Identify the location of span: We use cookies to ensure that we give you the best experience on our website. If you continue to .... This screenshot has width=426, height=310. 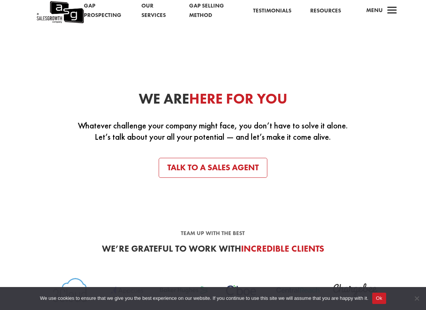
(204, 298).